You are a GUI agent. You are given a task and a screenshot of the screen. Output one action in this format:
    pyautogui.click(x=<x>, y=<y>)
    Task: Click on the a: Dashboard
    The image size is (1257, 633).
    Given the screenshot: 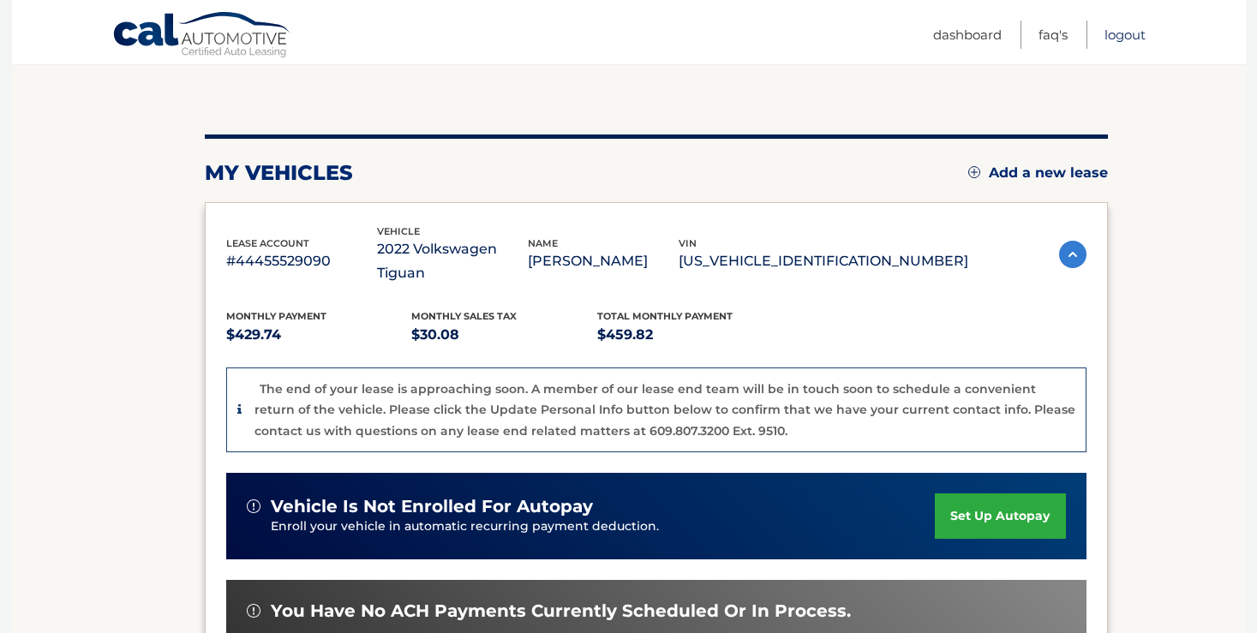 What is the action you would take?
    pyautogui.click(x=967, y=34)
    